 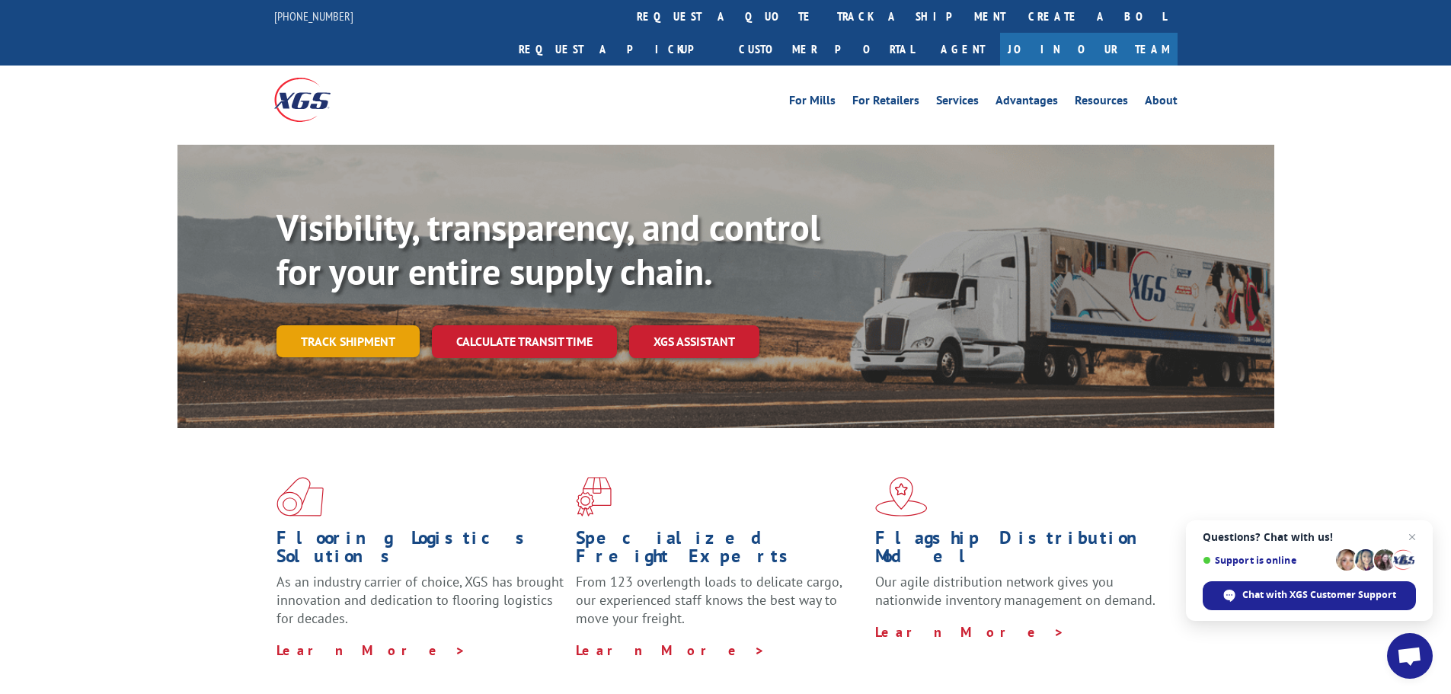 What do you see at coordinates (1019, 551) in the screenshot?
I see `h1: Flagship Distribution Model` at bounding box center [1019, 551].